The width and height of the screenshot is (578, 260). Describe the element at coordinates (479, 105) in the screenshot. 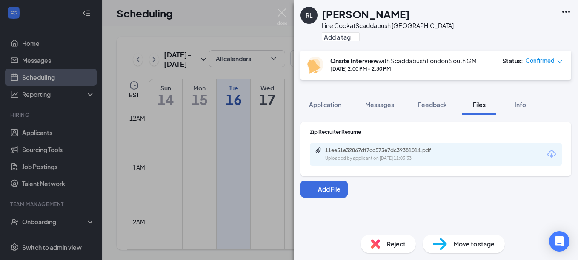

I see `span: Files` at that location.